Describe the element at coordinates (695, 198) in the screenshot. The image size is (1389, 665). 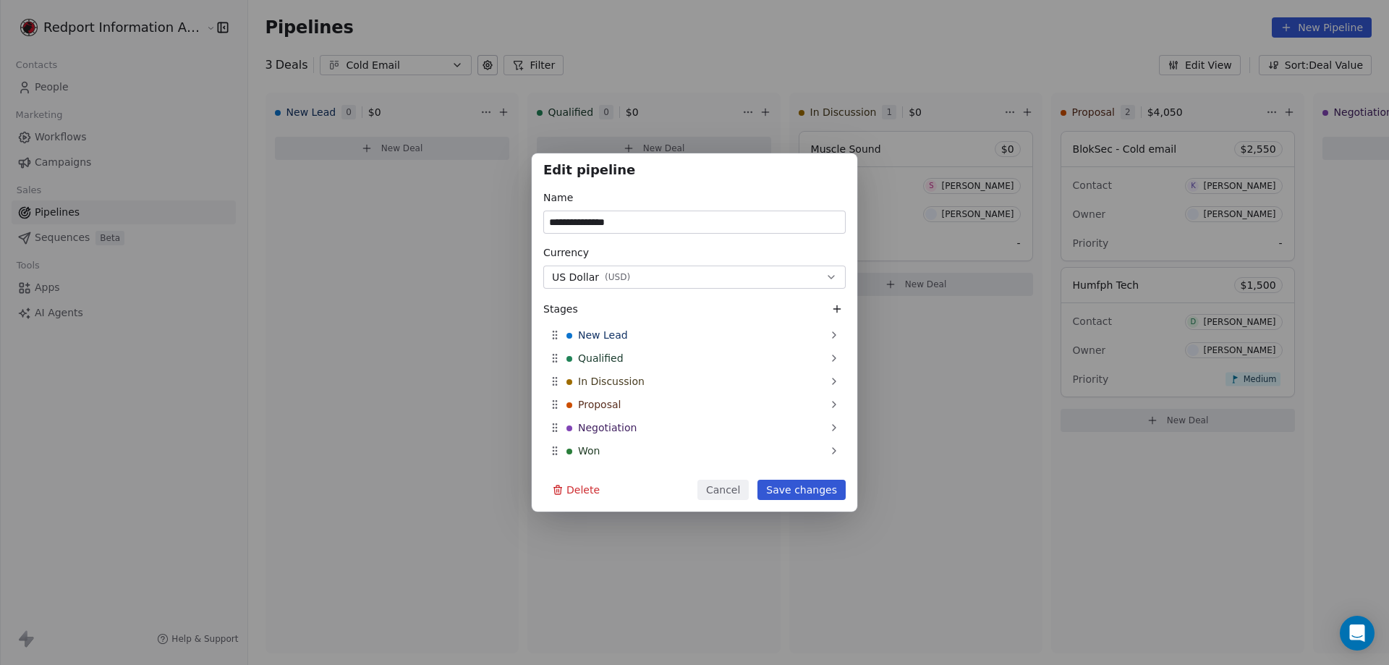
I see `div: Name` at that location.